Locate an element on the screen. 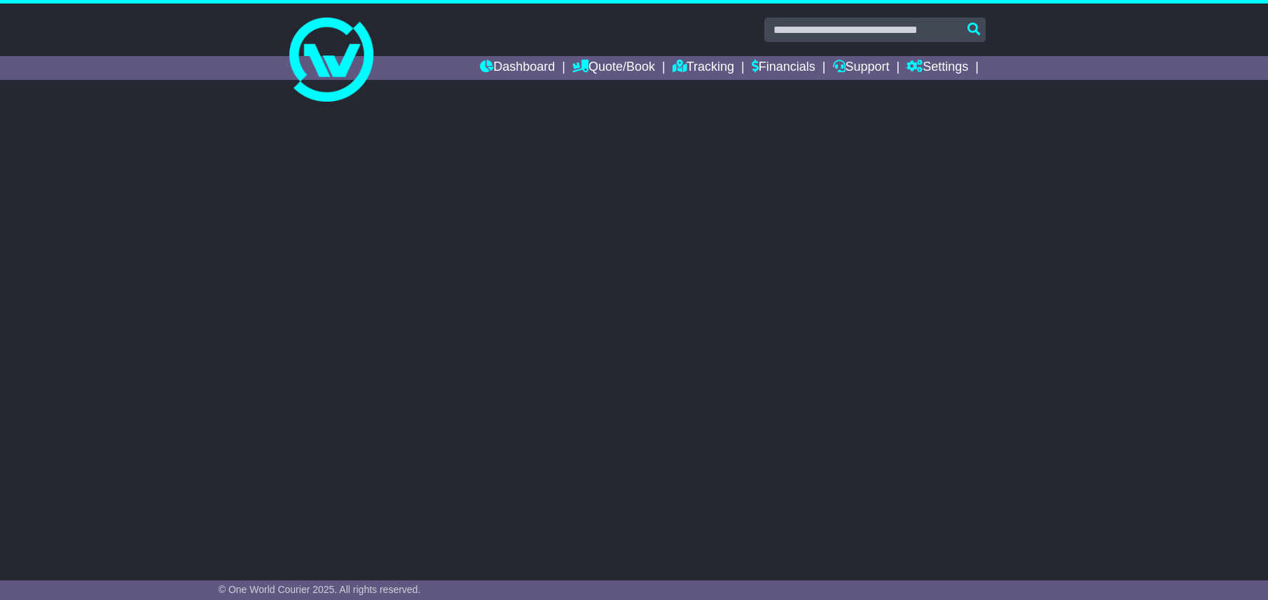  span: © One World Courier 2025. All rights reserved. is located at coordinates (319, 589).